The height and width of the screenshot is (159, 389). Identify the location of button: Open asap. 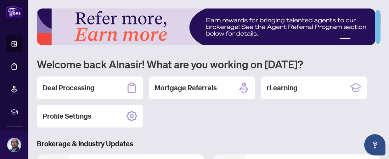
(375, 145).